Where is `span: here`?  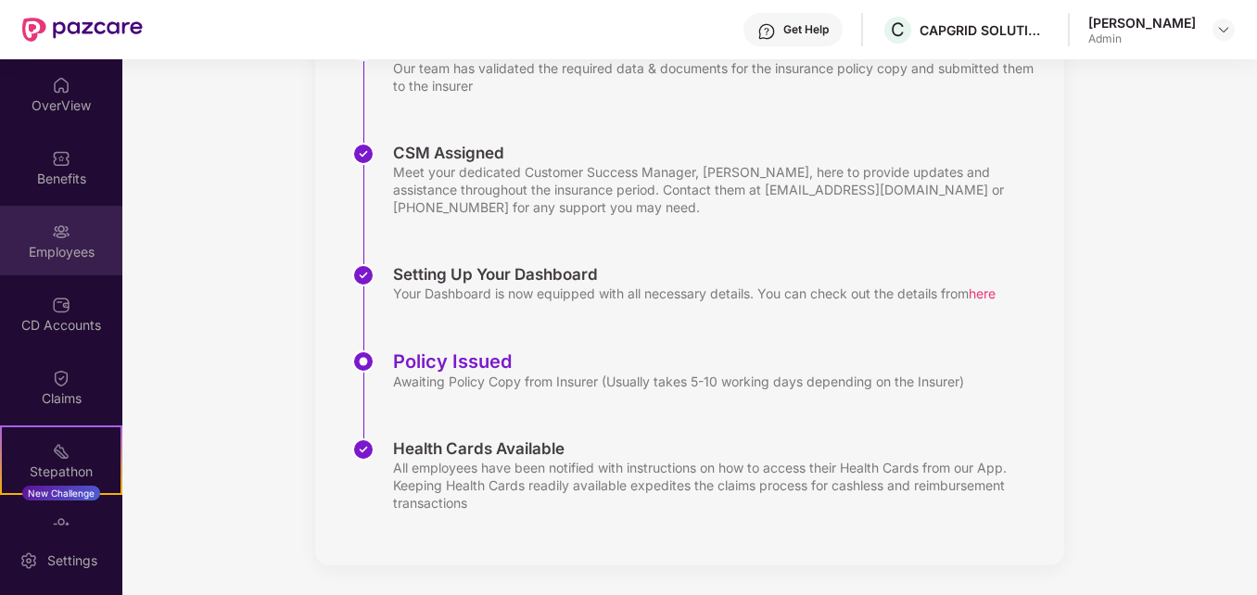 span: here is located at coordinates (982, 293).